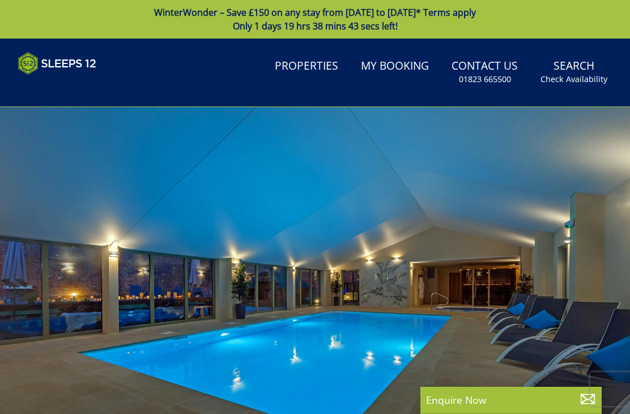 The image size is (630, 414). I want to click on span: Only 1 days 19 hrs 38 mins 43 secs left!, so click(315, 26).